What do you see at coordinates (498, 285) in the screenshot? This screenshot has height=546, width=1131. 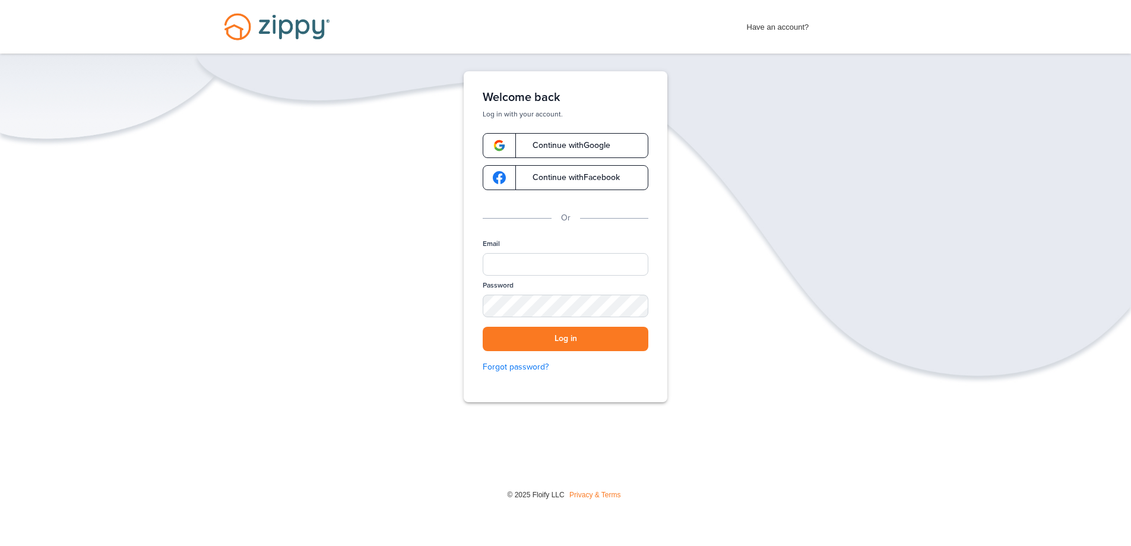 I see `label: Password` at bounding box center [498, 285].